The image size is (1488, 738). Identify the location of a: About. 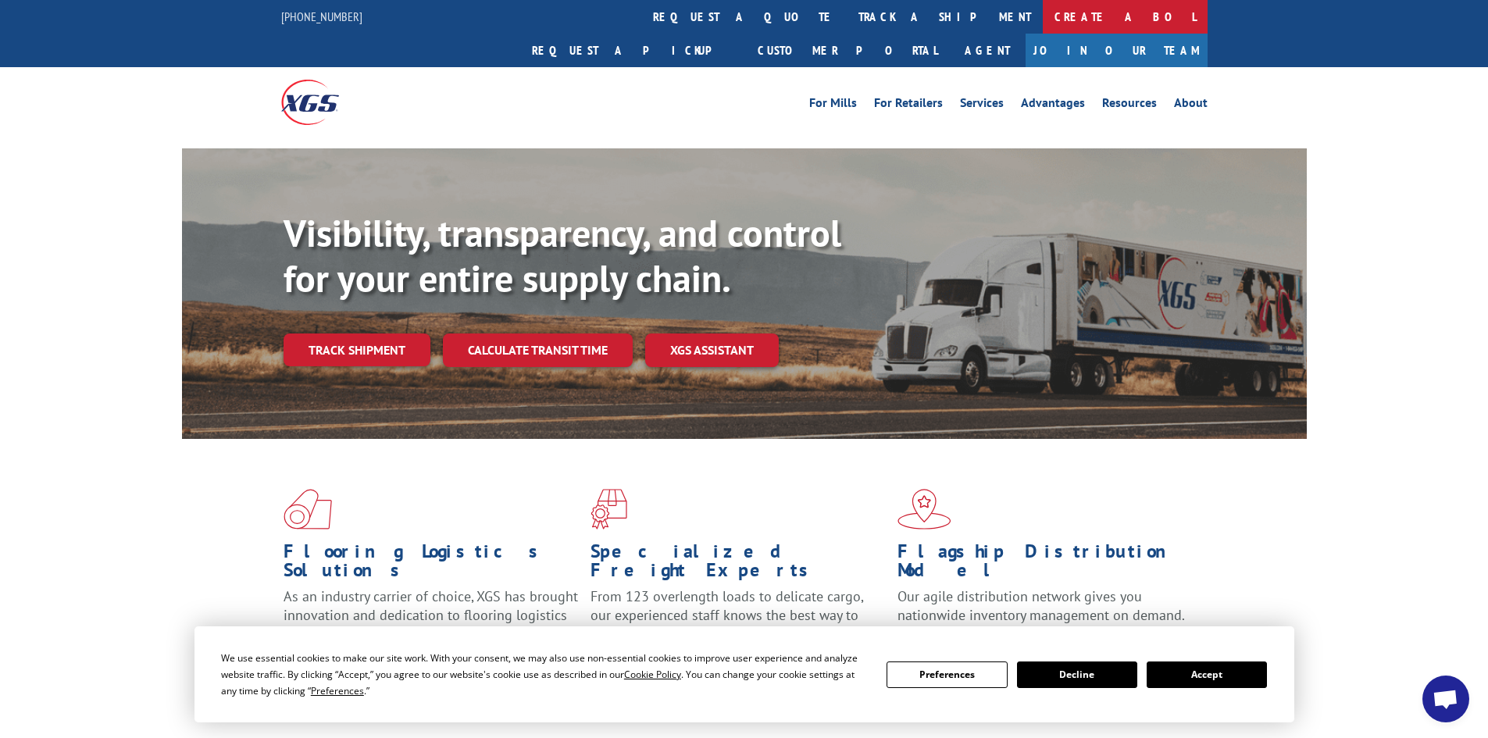
(1190, 105).